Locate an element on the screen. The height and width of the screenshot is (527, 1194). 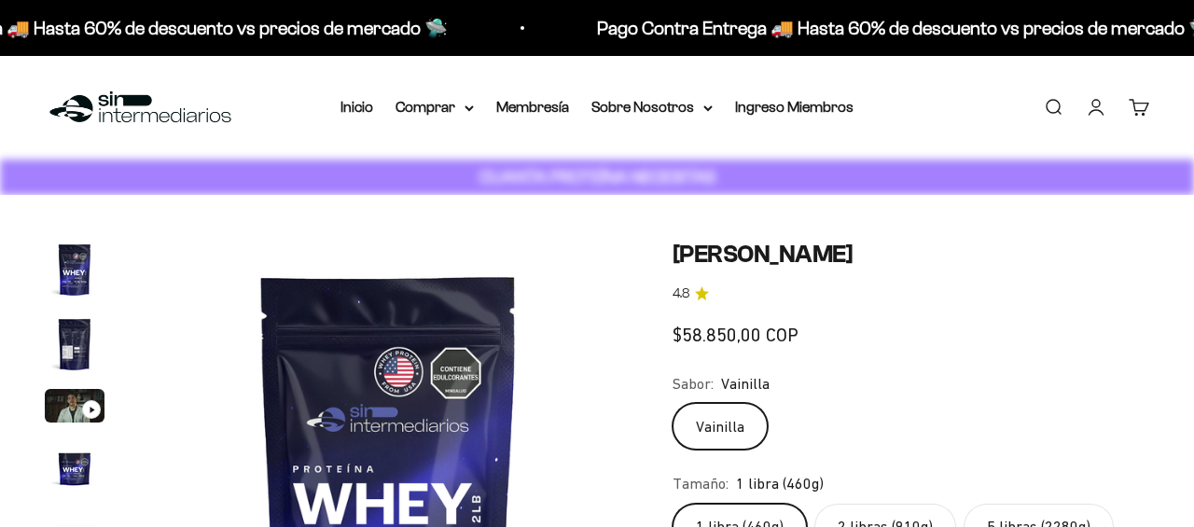
legend: Tamaño: is located at coordinates (701, 484).